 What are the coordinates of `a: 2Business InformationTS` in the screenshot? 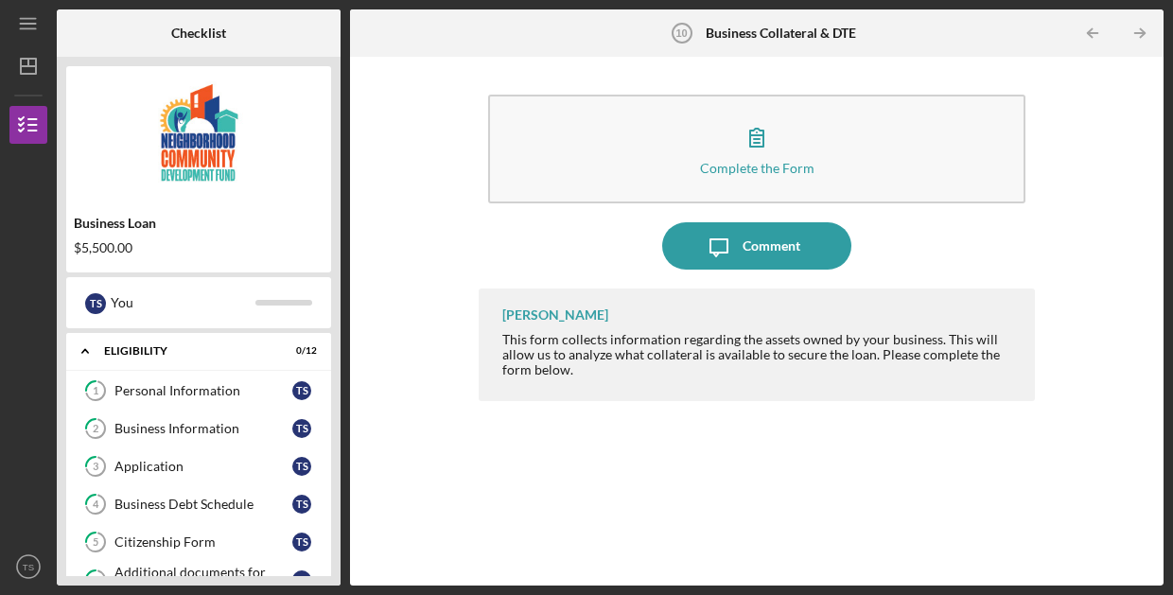 It's located at (199, 429).